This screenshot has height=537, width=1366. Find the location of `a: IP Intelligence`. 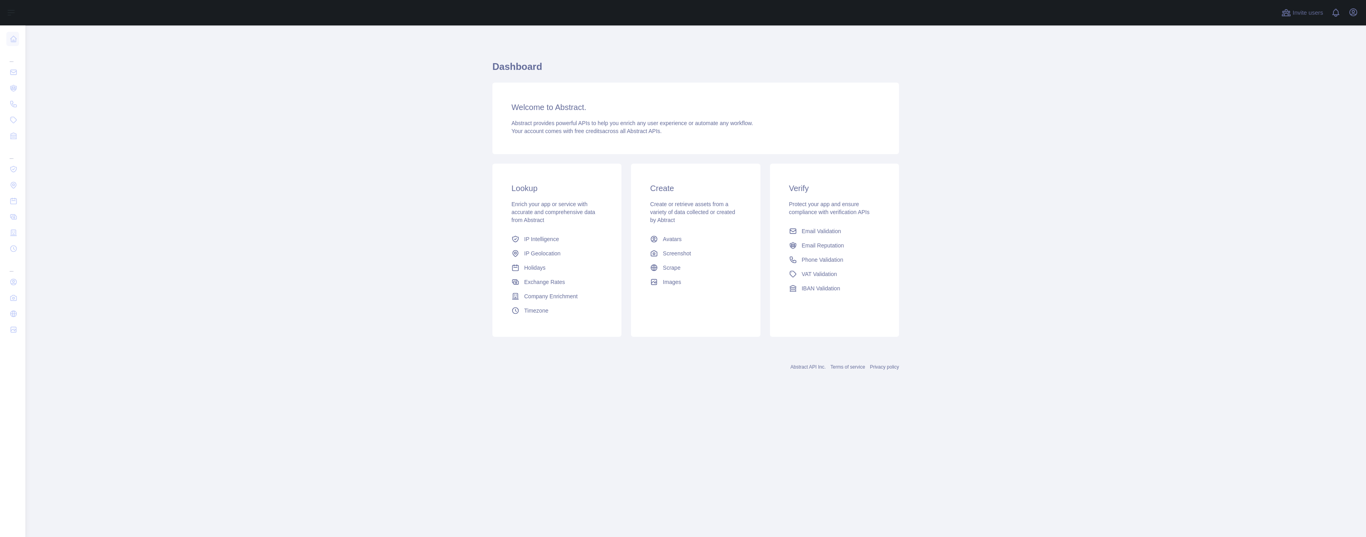

a: IP Intelligence is located at coordinates (557, 239).